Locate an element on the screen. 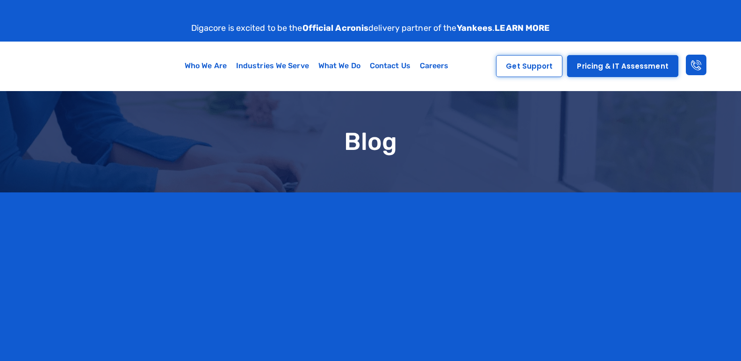  a: Get Support is located at coordinates (529, 66).